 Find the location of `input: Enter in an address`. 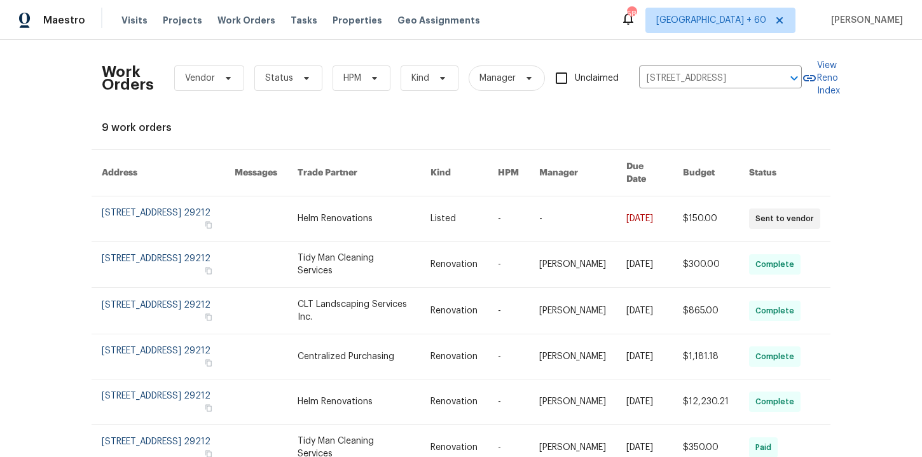

input: Enter in an address is located at coordinates (703, 78).